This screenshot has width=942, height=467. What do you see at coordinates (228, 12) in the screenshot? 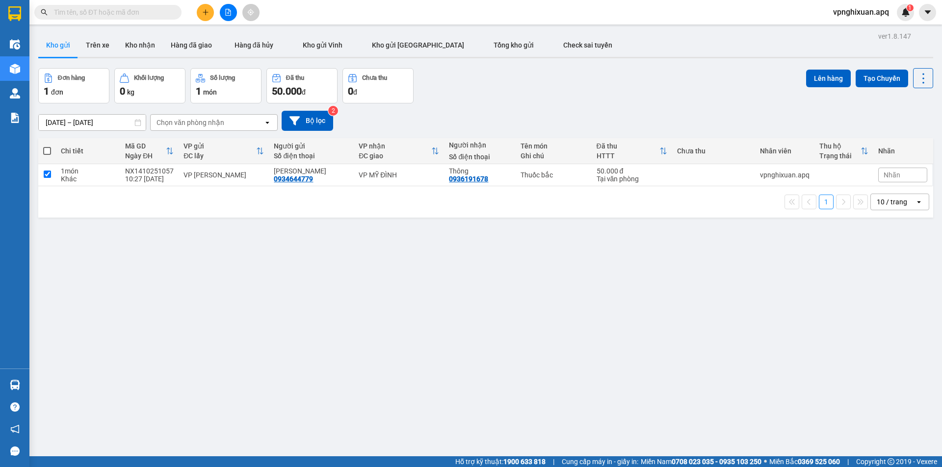
I see `span: file-add` at bounding box center [228, 12].